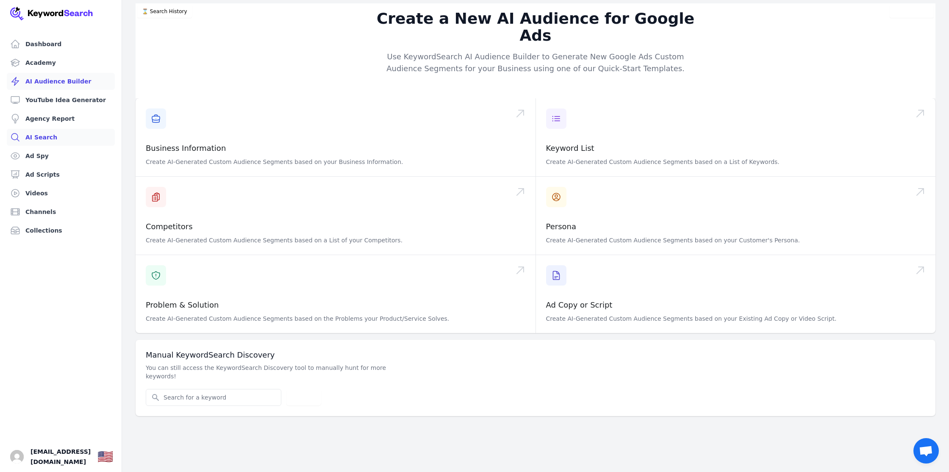 This screenshot has height=472, width=949. I want to click on img: Tim Verdouw, so click(17, 457).